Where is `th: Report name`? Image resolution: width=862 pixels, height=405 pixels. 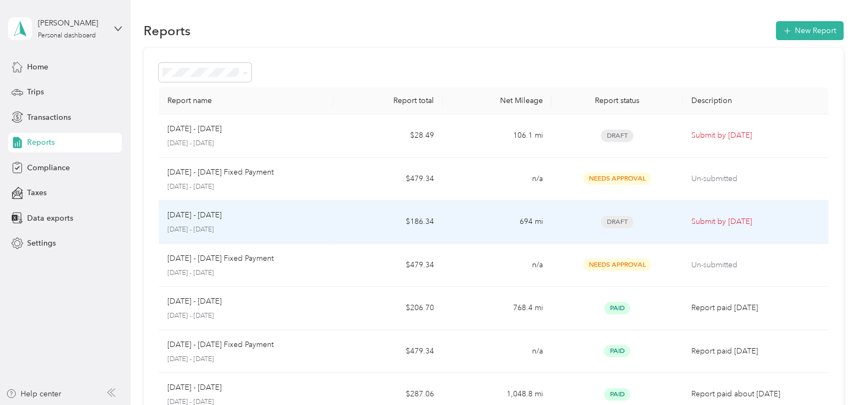 th: Report name is located at coordinates (246, 101).